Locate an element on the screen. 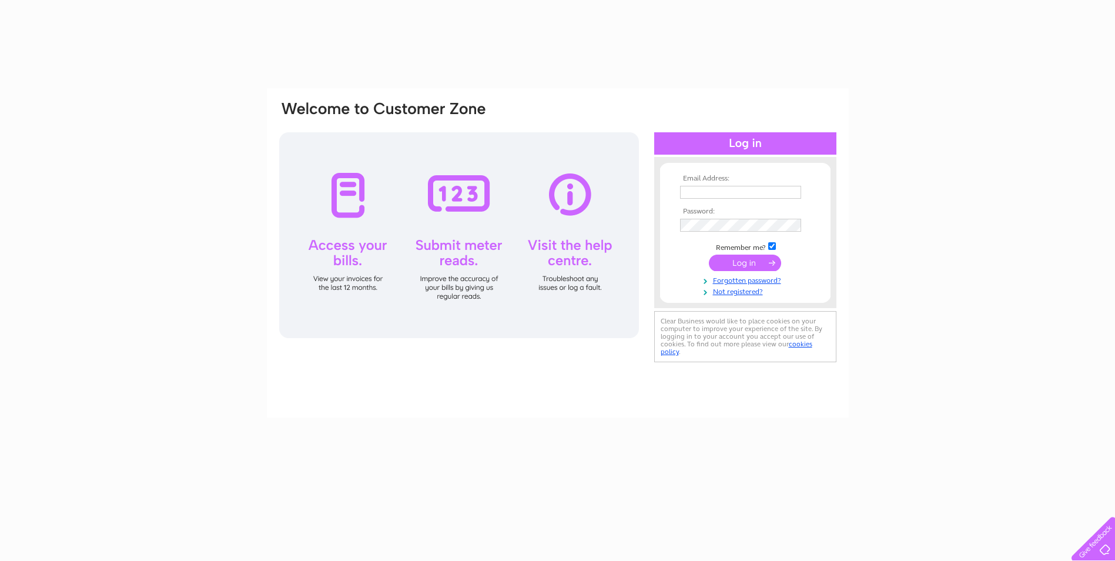 This screenshot has width=1115, height=561. div: Clear Business would like to place cookies on your computer to improve your experience of the sit... is located at coordinates (746, 336).